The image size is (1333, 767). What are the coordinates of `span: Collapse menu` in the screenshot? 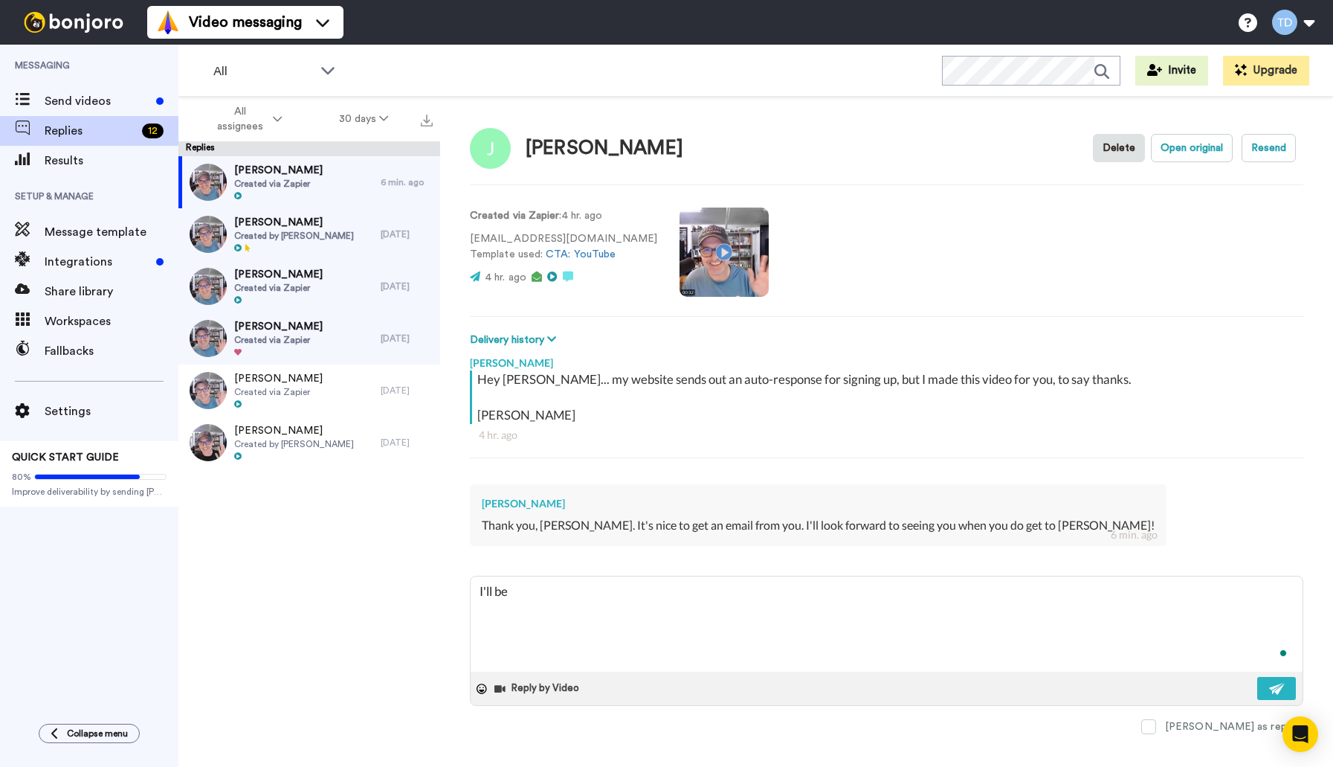 It's located at (97, 733).